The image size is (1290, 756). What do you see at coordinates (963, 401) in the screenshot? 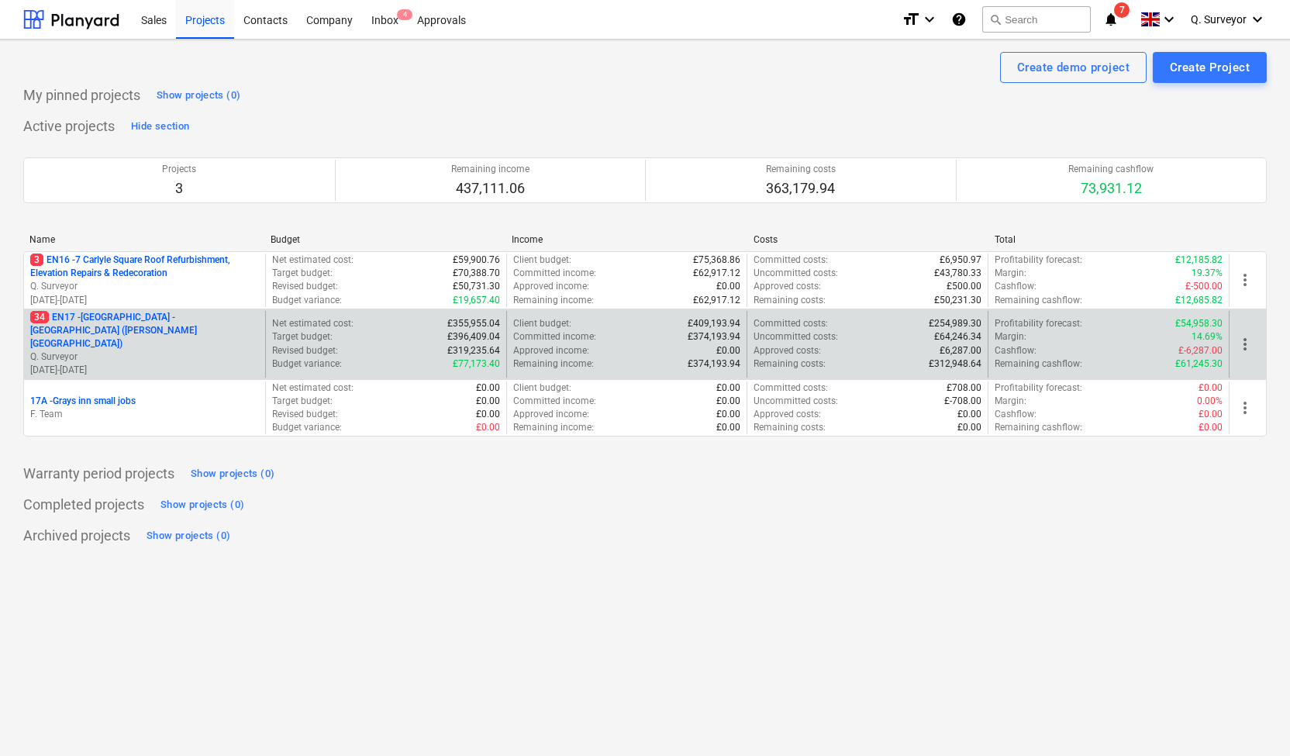
I see `p: £-708.00` at bounding box center [963, 401].